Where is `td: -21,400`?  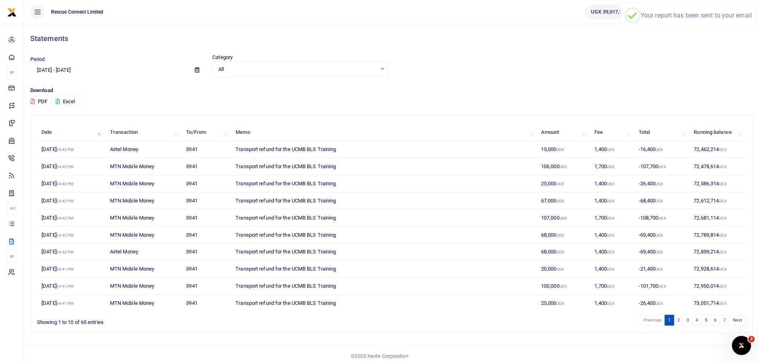
td: -21,400 is located at coordinates (662, 269).